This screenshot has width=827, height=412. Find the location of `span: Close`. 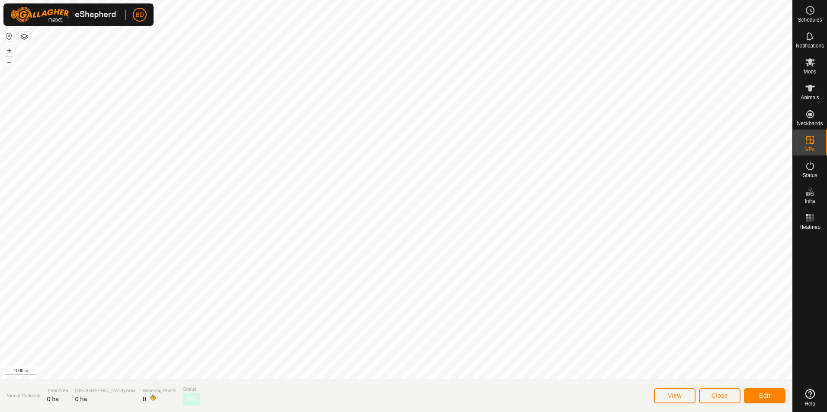

span: Close is located at coordinates (719, 396).